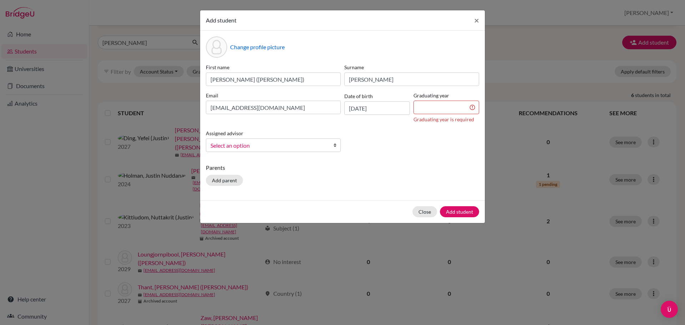 Image resolution: width=685 pixels, height=325 pixels. I want to click on span: Select an option, so click(269, 146).